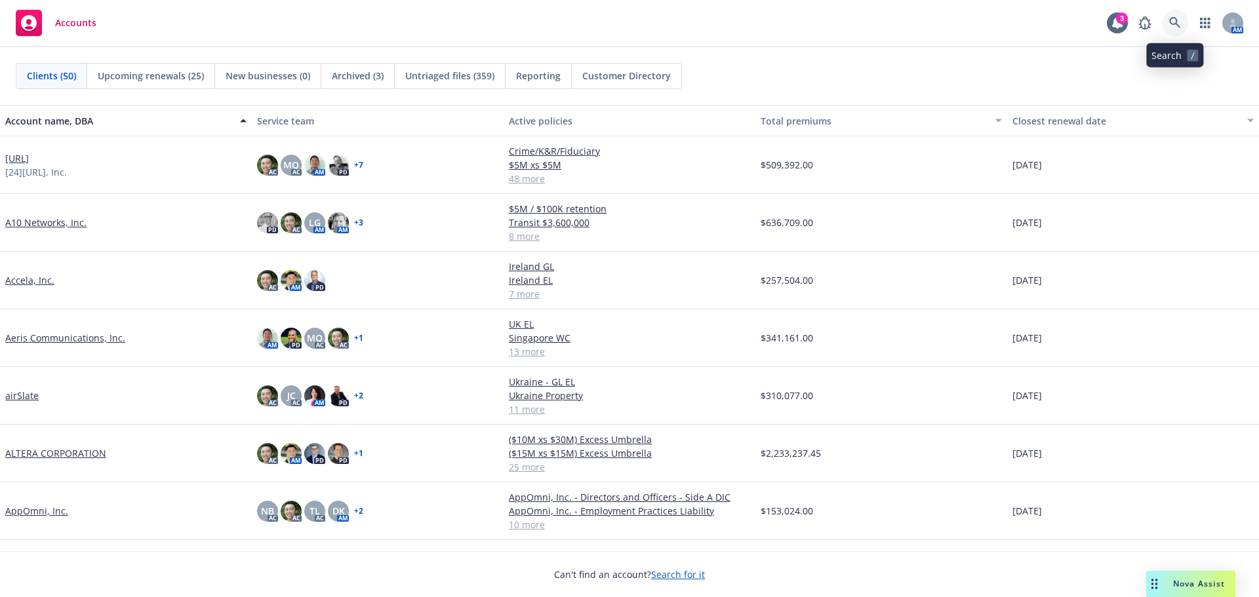 This screenshot has width=1259, height=597. Describe the element at coordinates (315, 511) in the screenshot. I see `span: TL` at that location.